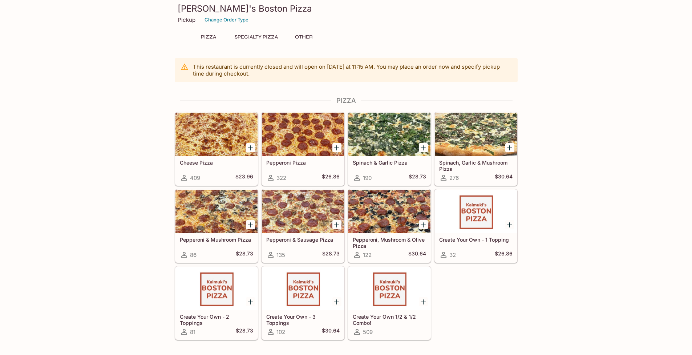 This screenshot has height=355, width=692. Describe the element at coordinates (216, 149) in the screenshot. I see `a: Cheese Pizza409$23.96` at that location.